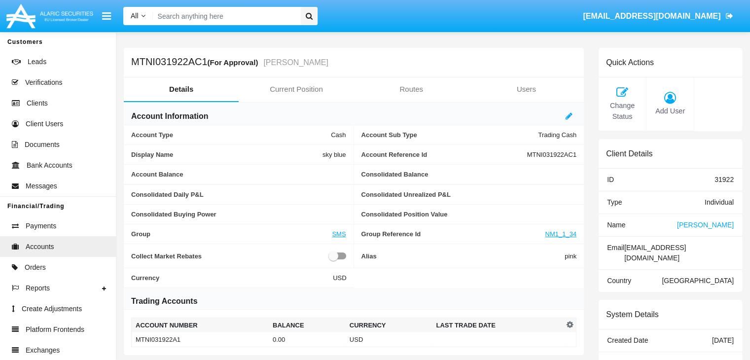 The width and height of the screenshot is (750, 360). What do you see at coordinates (296, 89) in the screenshot?
I see `a: Current Position` at bounding box center [296, 89].